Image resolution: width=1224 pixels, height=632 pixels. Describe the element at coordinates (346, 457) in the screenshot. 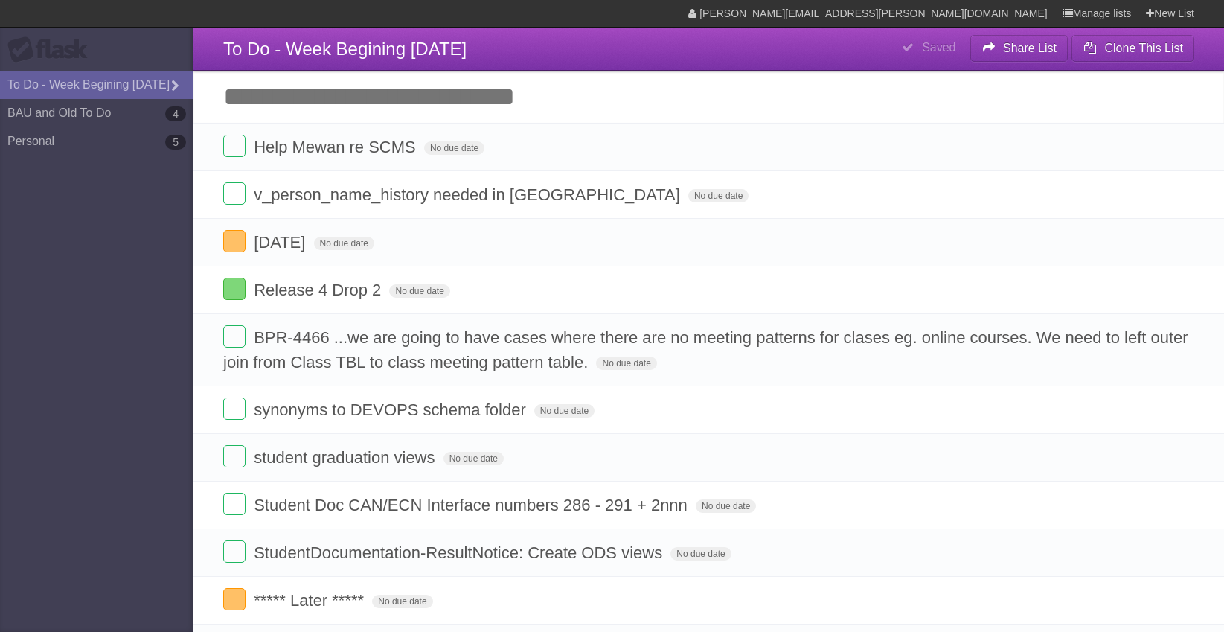

I see `span: student graduation views` at that location.